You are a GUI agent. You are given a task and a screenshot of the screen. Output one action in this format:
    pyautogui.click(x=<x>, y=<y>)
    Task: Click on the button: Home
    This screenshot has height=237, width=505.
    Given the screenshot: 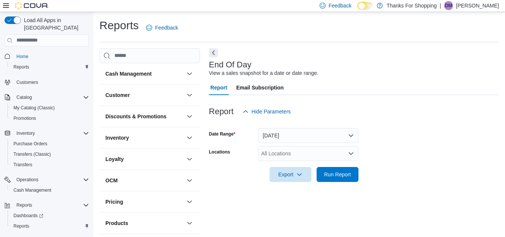 What is the action you would take?
    pyautogui.click(x=47, y=56)
    